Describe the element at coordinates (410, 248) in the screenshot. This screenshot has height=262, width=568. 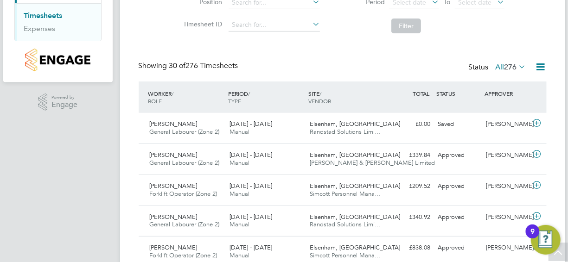
I see `div: £838.08` at that location.